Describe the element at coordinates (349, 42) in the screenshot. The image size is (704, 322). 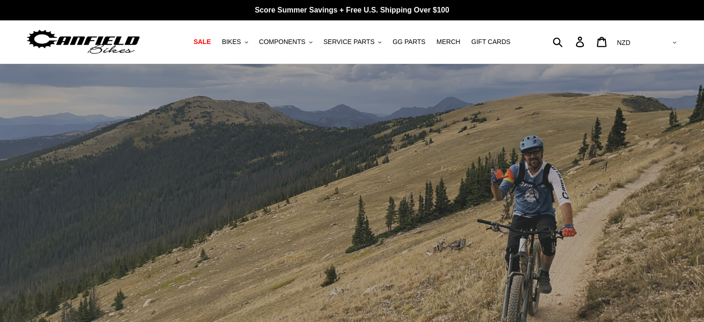
I see `span: SERVICE PARTS` at that location.